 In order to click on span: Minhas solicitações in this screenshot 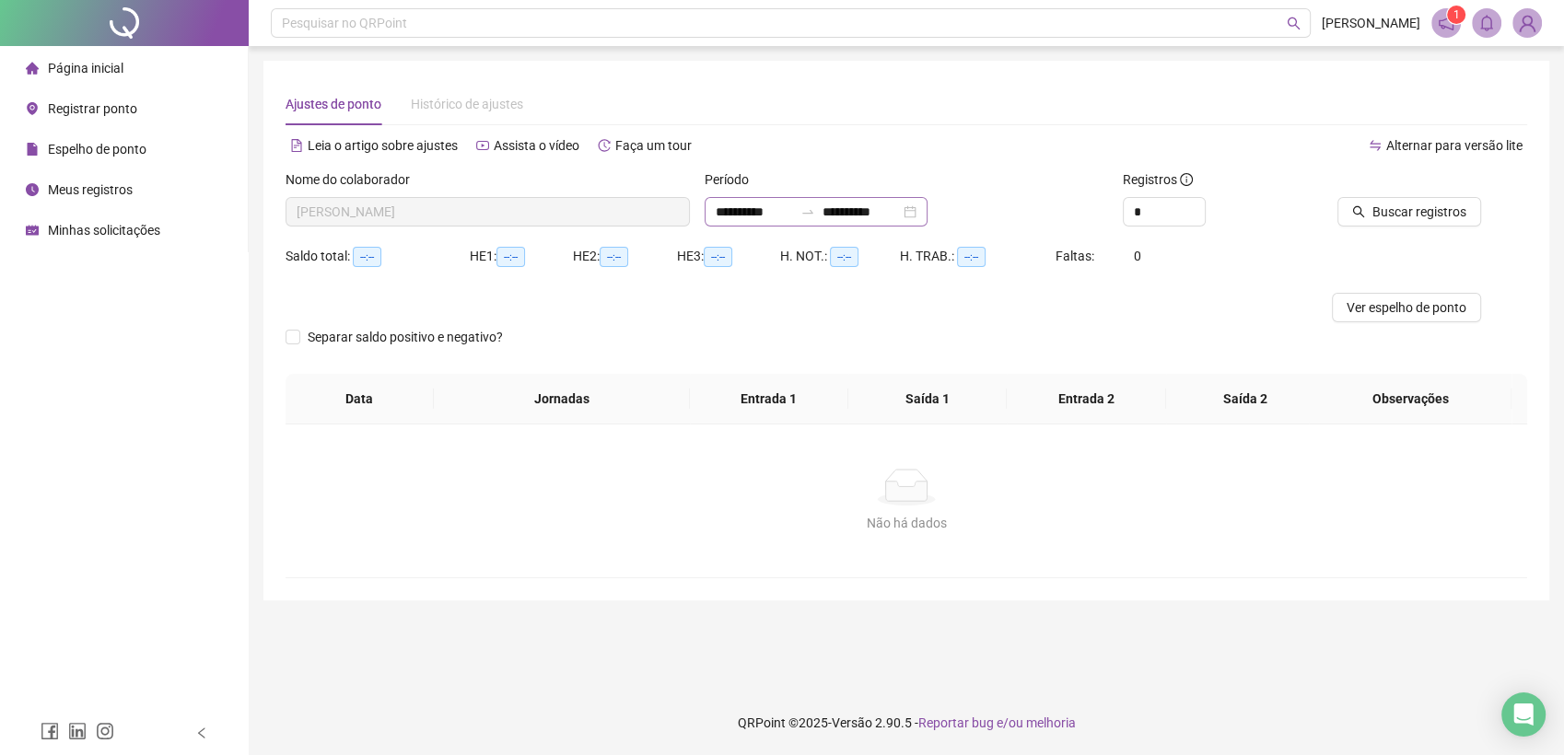, I will do `click(104, 230)`.